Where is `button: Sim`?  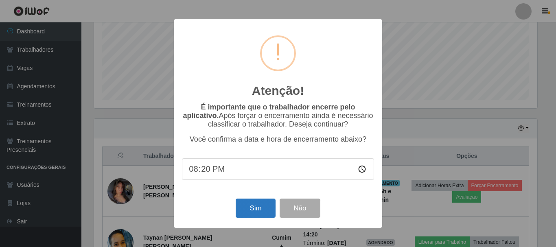
button: Sim is located at coordinates (255, 208).